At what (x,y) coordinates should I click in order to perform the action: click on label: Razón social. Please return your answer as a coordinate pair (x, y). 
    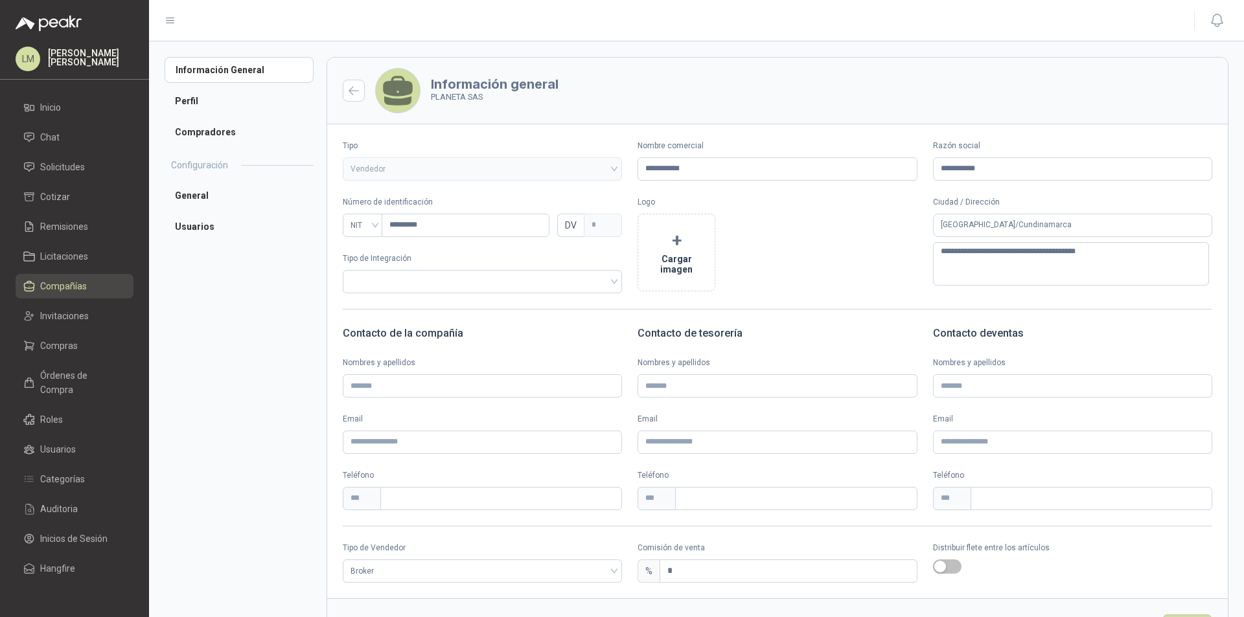
    Looking at the image, I should click on (1072, 146).